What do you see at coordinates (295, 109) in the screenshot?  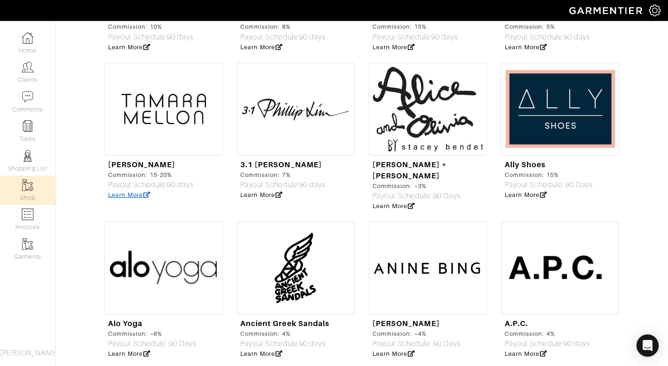 I see `img: phillip%20lim%20logo.png` at bounding box center [295, 109].